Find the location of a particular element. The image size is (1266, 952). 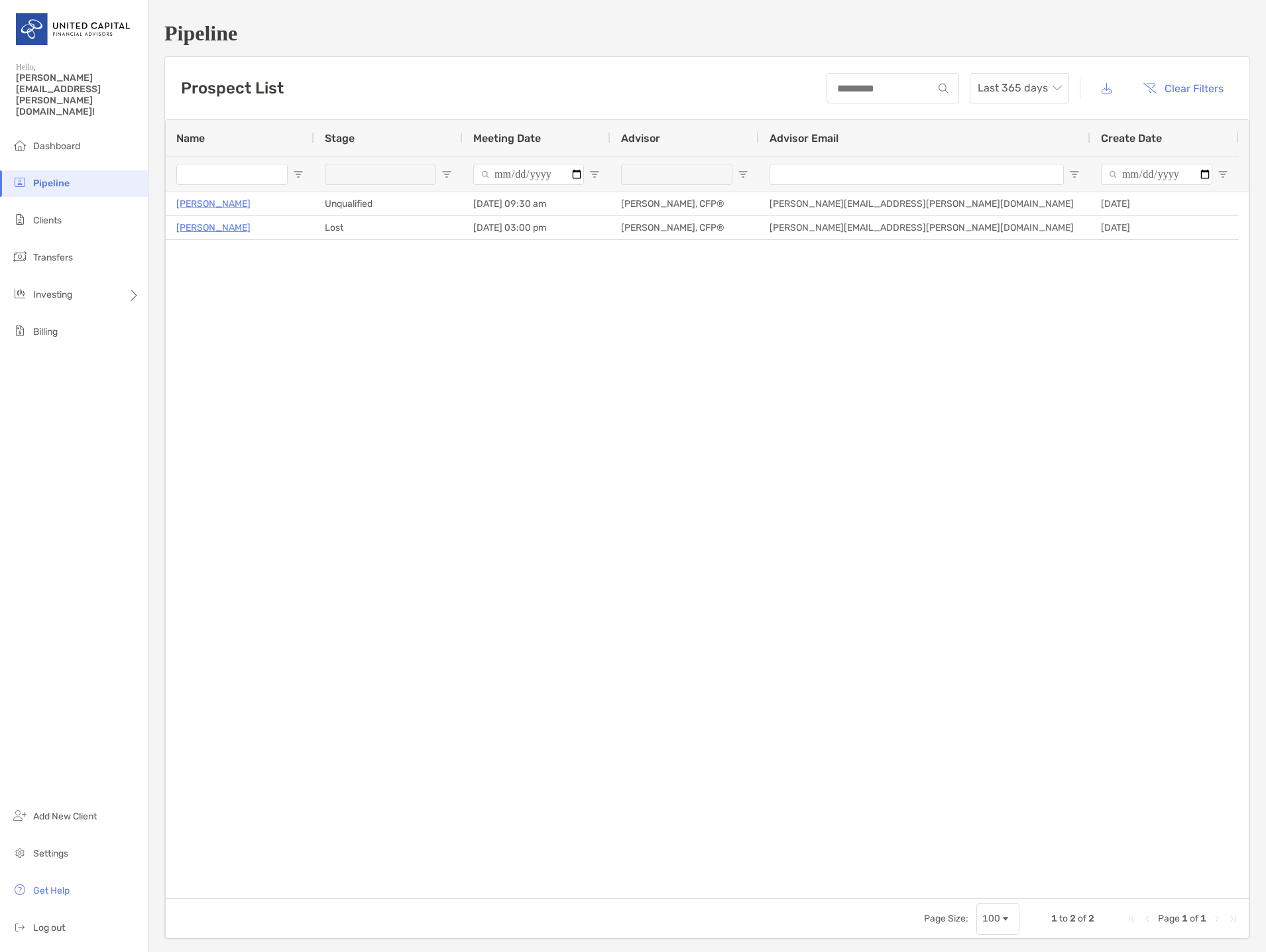

div: Page Size is located at coordinates (997, 919).